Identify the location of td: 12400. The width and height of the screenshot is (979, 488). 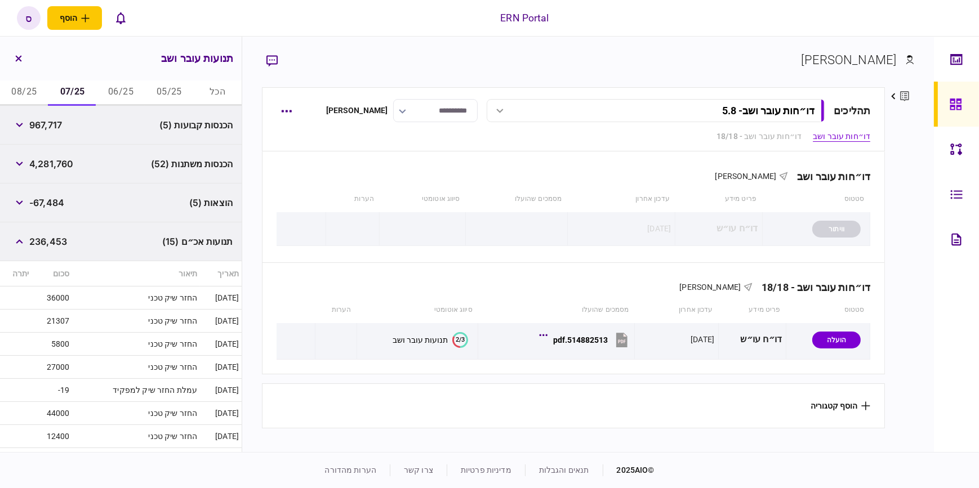
(52, 437).